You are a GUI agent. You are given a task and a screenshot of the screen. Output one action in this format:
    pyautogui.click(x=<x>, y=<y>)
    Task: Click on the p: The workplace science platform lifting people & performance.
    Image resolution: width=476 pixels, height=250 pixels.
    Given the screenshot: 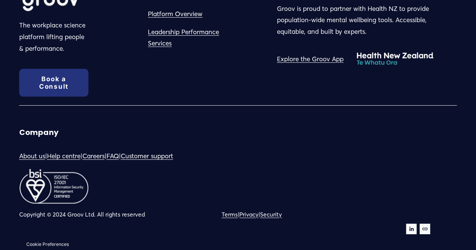 What is the action you would take?
    pyautogui.click(x=54, y=37)
    